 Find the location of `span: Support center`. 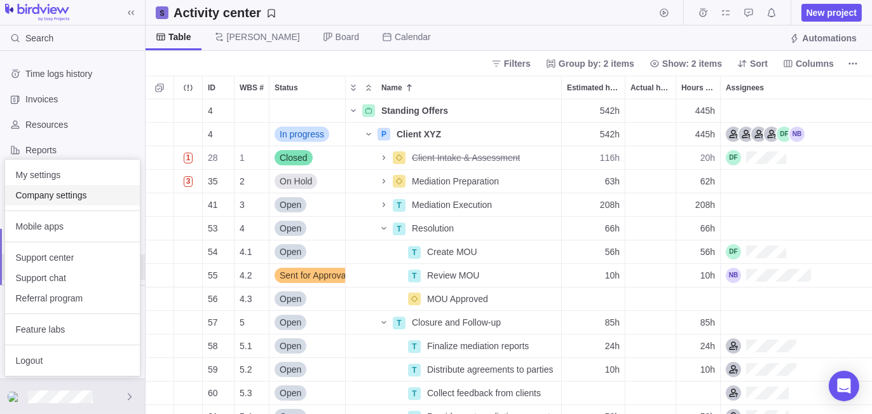

span: Support center is located at coordinates (72, 257).